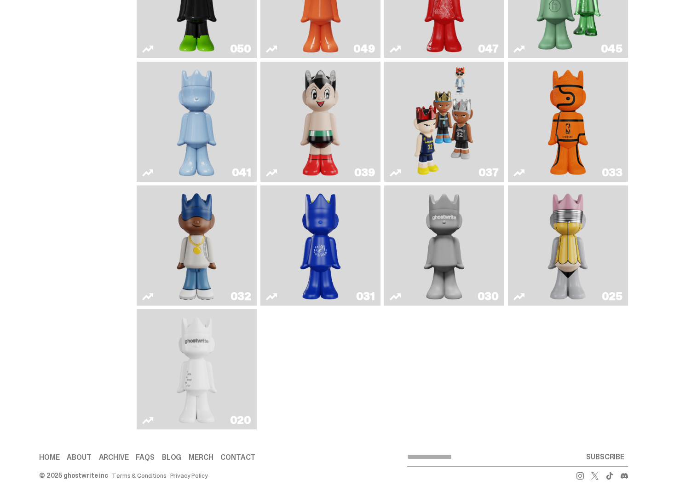  What do you see at coordinates (145, 457) in the screenshot?
I see `a: FAQs` at bounding box center [145, 457].